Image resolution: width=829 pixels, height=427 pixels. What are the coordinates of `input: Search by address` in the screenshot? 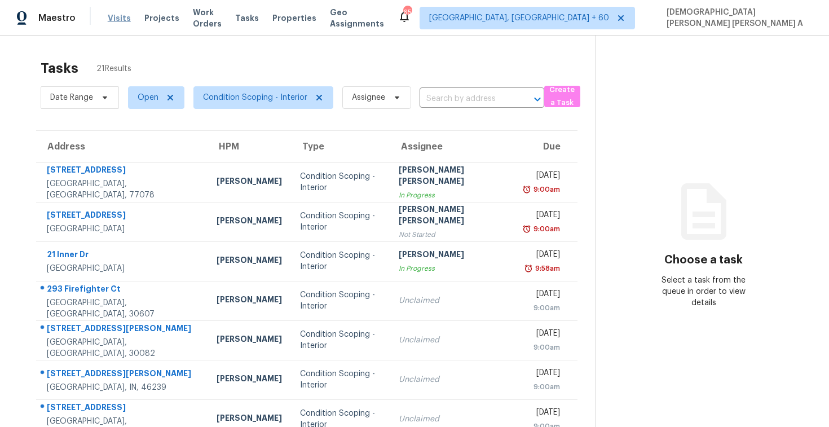 It's located at (466, 99).